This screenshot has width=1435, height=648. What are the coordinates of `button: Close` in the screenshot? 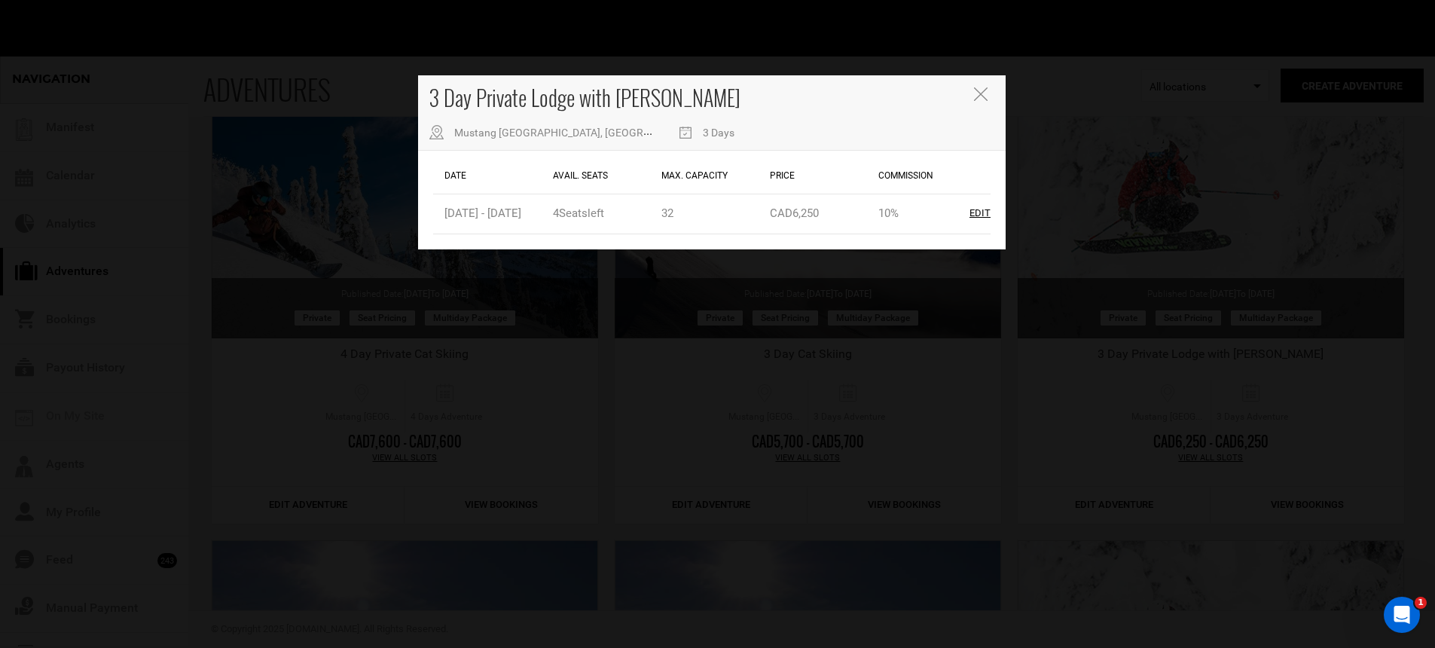 It's located at (982, 95).